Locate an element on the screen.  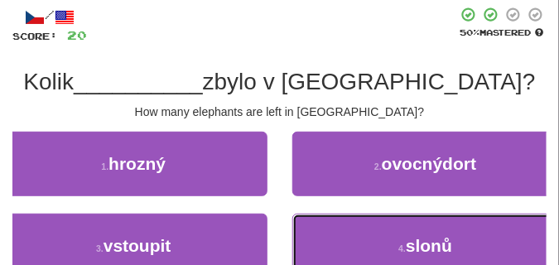
small: 1 . is located at coordinates (104, 167).